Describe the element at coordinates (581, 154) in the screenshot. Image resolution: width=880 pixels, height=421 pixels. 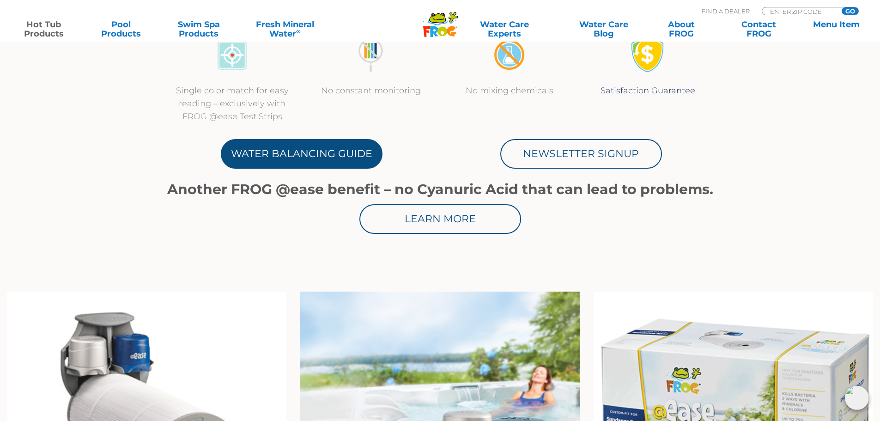
I see `a: Newsletter Signup` at that location.